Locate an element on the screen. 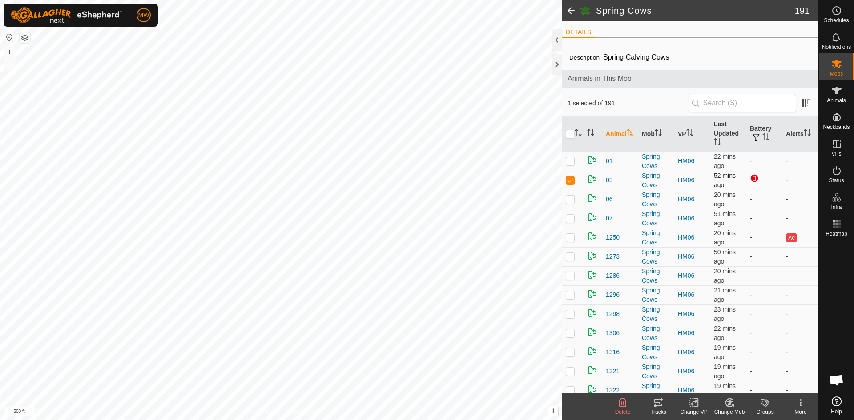  span: VPs is located at coordinates (836, 154).